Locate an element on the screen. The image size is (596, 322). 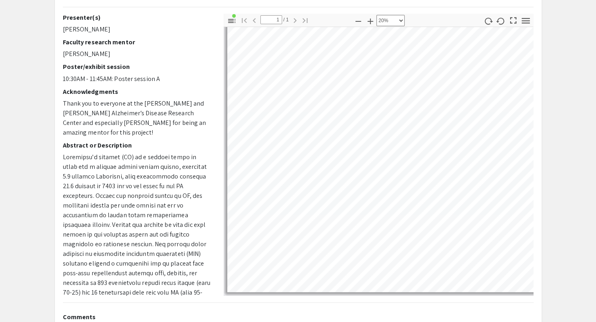
button: 上一页 is located at coordinates (254, 20).